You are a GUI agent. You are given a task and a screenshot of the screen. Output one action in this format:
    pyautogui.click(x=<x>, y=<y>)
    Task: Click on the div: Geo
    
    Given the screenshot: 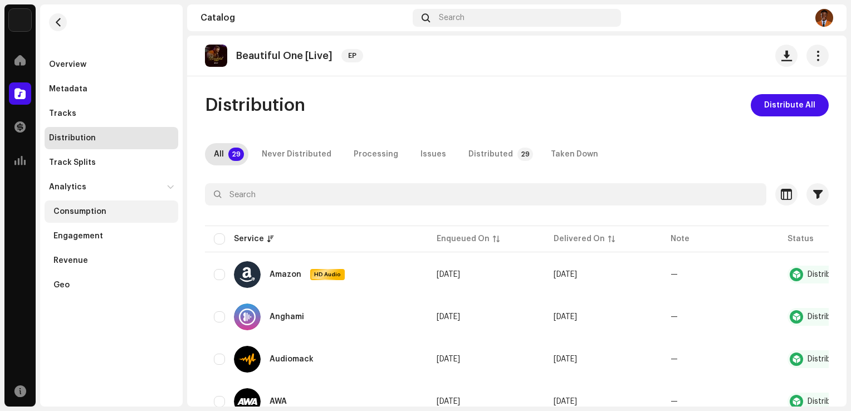 What is the action you would take?
    pyautogui.click(x=61, y=285)
    